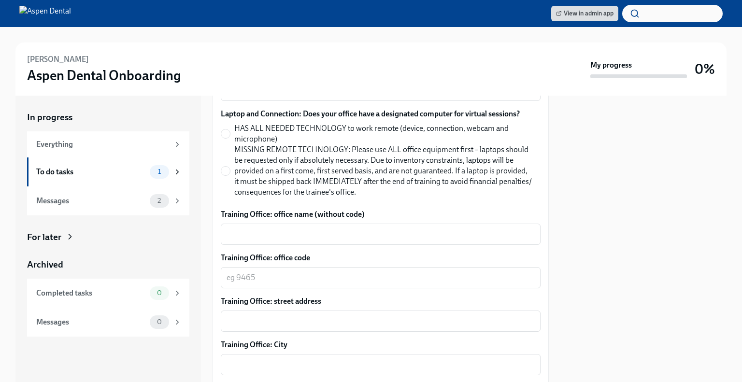 Image resolution: width=742 pixels, height=382 pixels. What do you see at coordinates (705, 69) in the screenshot?
I see `h3: 0%` at bounding box center [705, 69].